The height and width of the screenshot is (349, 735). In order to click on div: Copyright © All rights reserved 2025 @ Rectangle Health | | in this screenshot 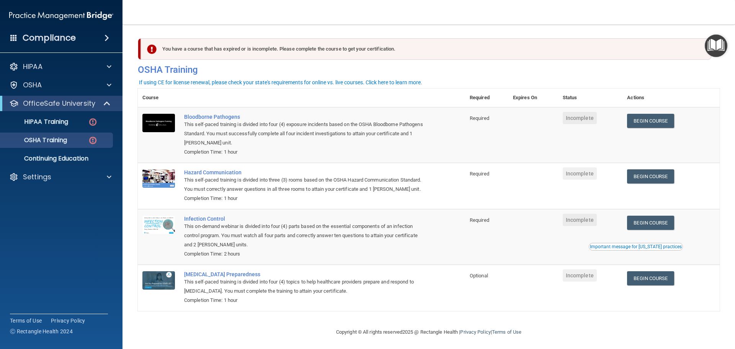, I will do `click(429, 332)`.